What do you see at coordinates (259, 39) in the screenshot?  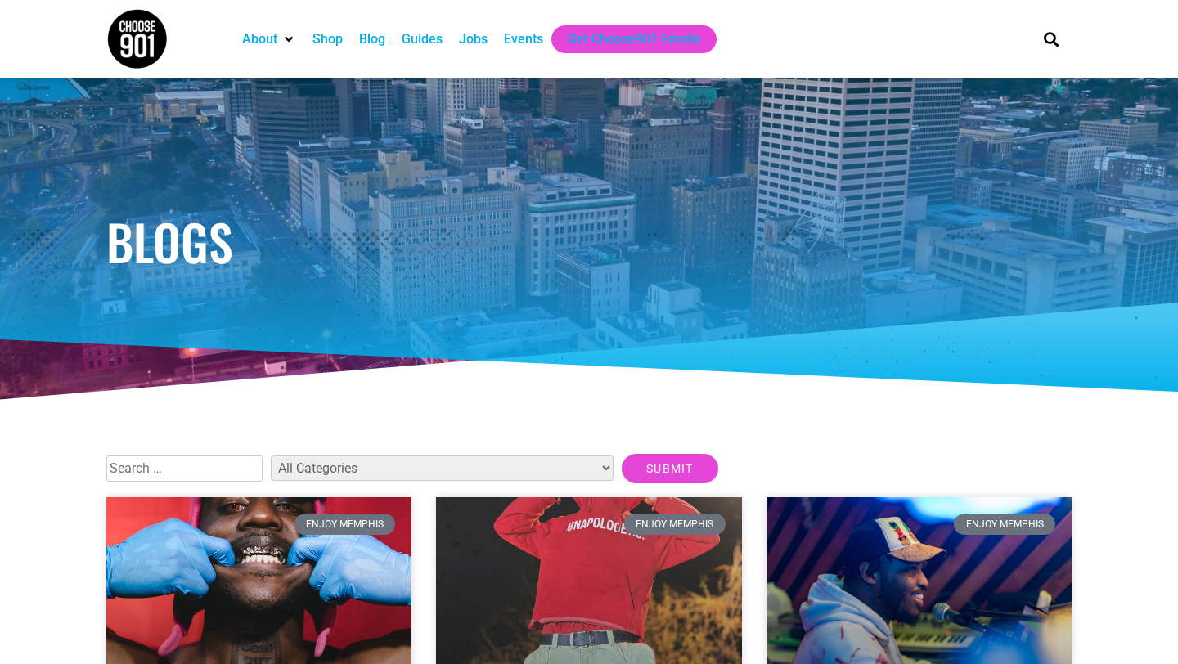 I see `a: About` at bounding box center [259, 39].